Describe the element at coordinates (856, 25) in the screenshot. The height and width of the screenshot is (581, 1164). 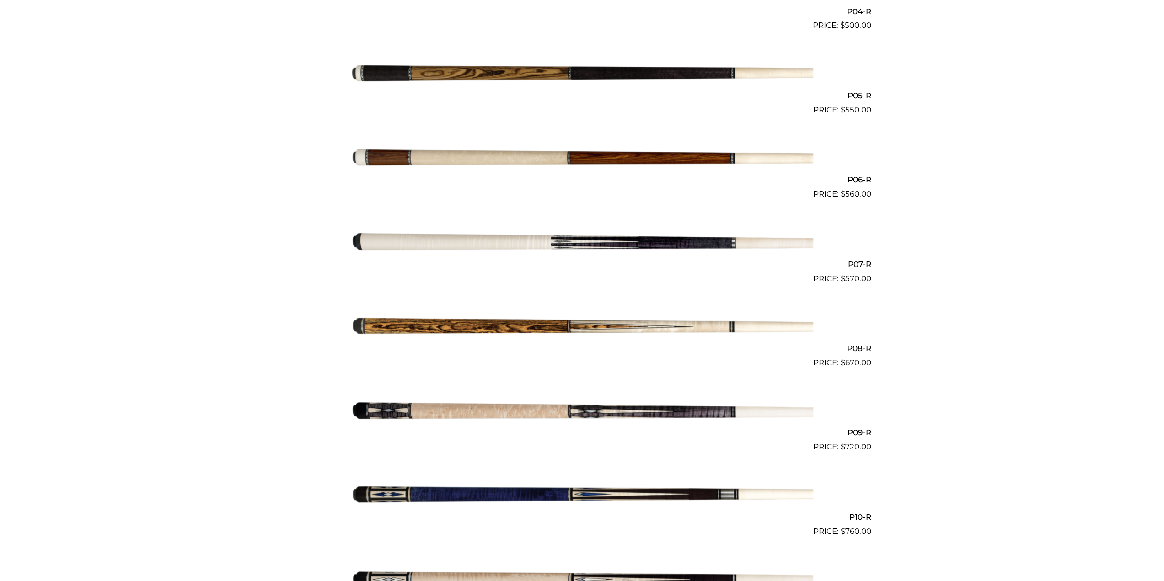
I see `bdi: 500.00` at that location.